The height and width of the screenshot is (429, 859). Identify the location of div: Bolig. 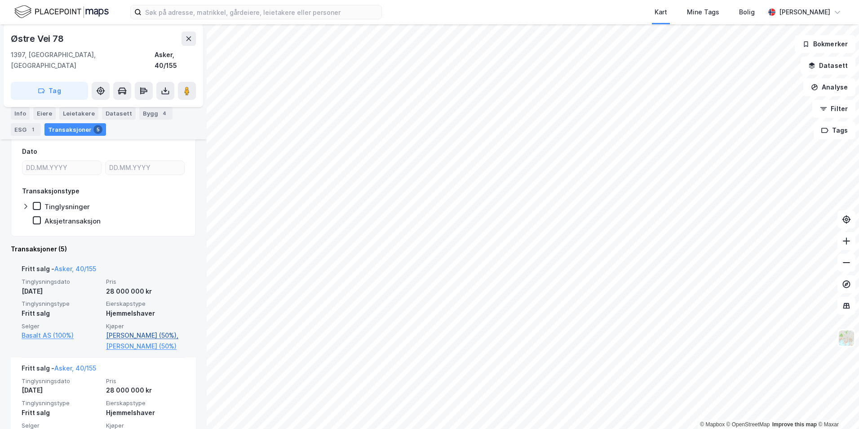
(747, 12).